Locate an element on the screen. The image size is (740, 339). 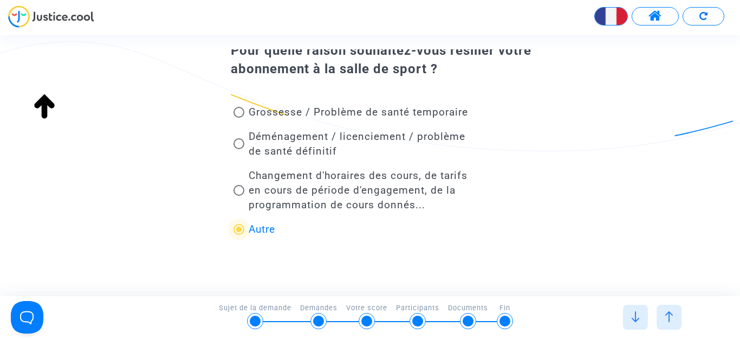
button: Accéder à mon espace utilisateur is located at coordinates (655, 16).